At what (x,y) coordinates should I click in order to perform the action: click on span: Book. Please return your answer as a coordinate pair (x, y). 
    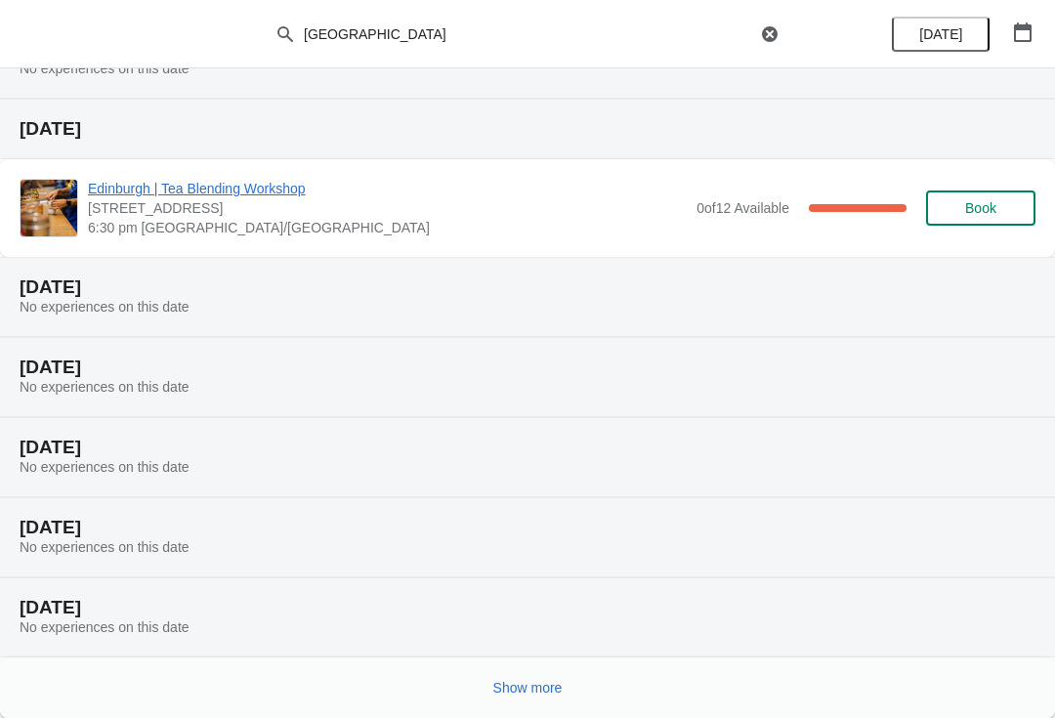
    Looking at the image, I should click on (981, 208).